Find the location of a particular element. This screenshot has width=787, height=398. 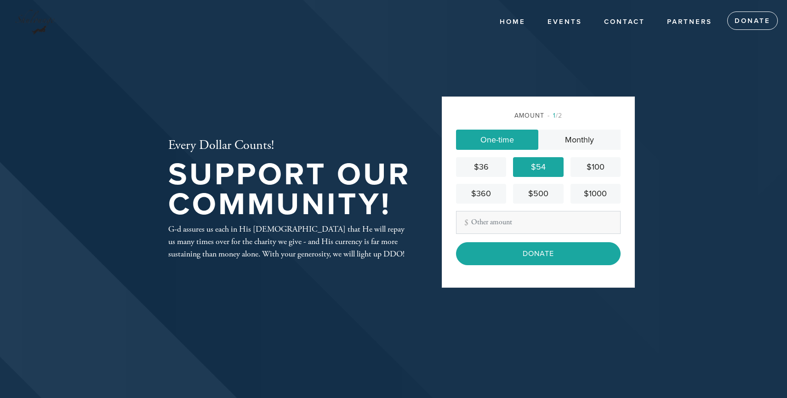

div: $54 is located at coordinates (538, 167).